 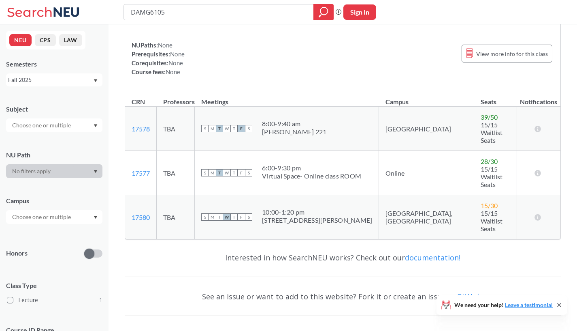 What do you see at coordinates (45, 40) in the screenshot?
I see `button: CPS` at bounding box center [45, 40].